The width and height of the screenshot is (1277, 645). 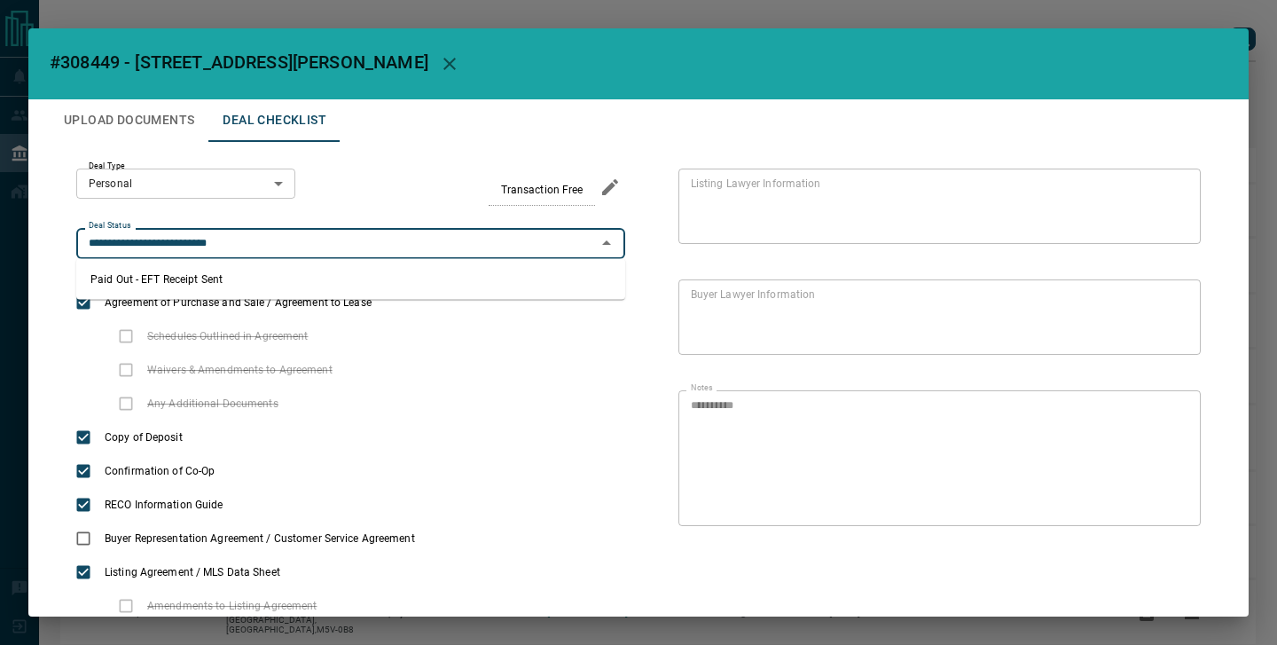 What do you see at coordinates (701, 387) in the screenshot?
I see `label: Notes` at bounding box center [701, 387].